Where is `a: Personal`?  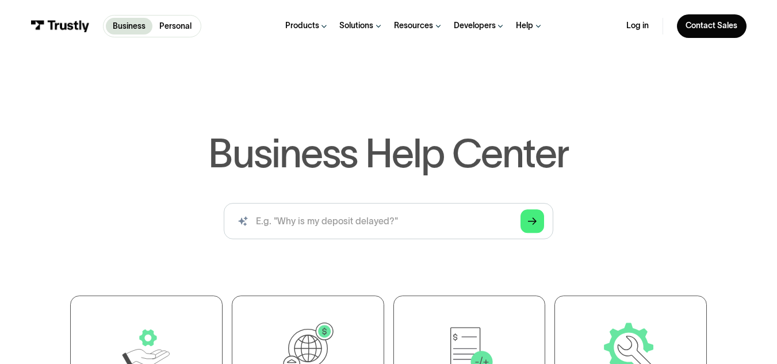 a: Personal is located at coordinates (176, 26).